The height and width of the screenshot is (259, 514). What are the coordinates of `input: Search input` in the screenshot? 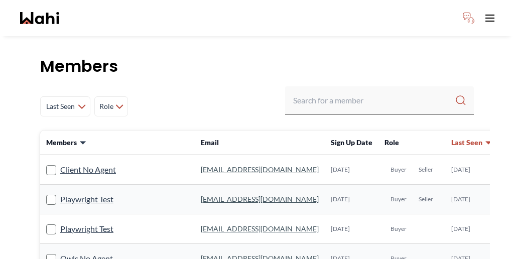 It's located at (374, 100).